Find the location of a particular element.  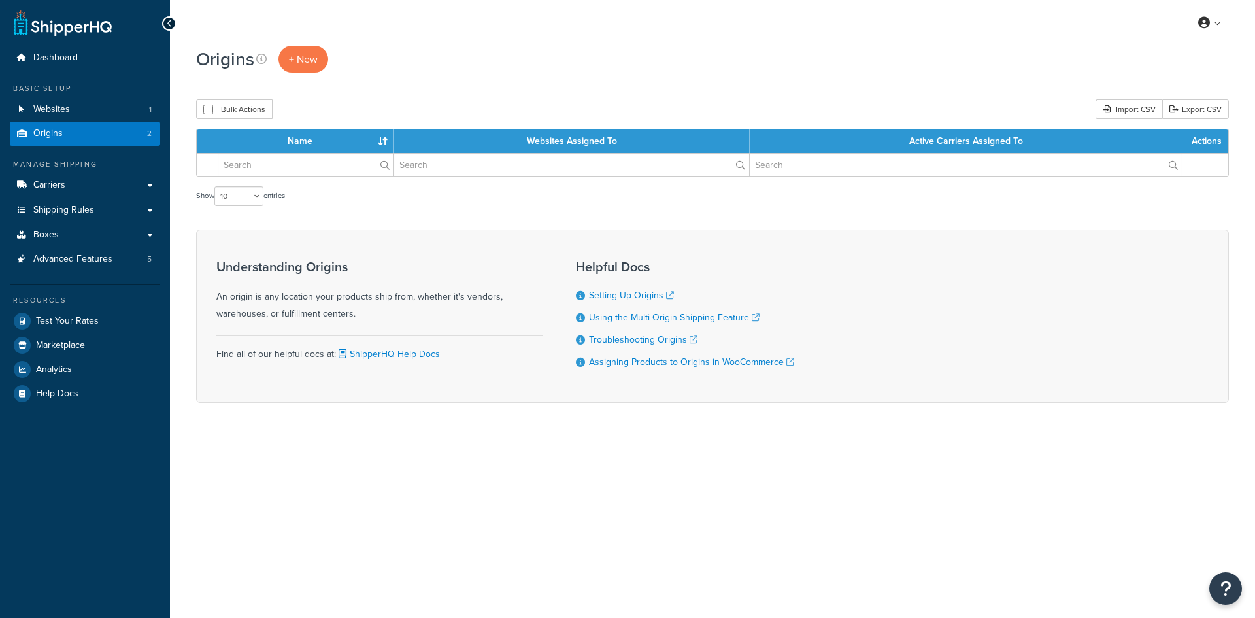

a: Assigning Products to Origins in WooCommerce is located at coordinates (692, 362).